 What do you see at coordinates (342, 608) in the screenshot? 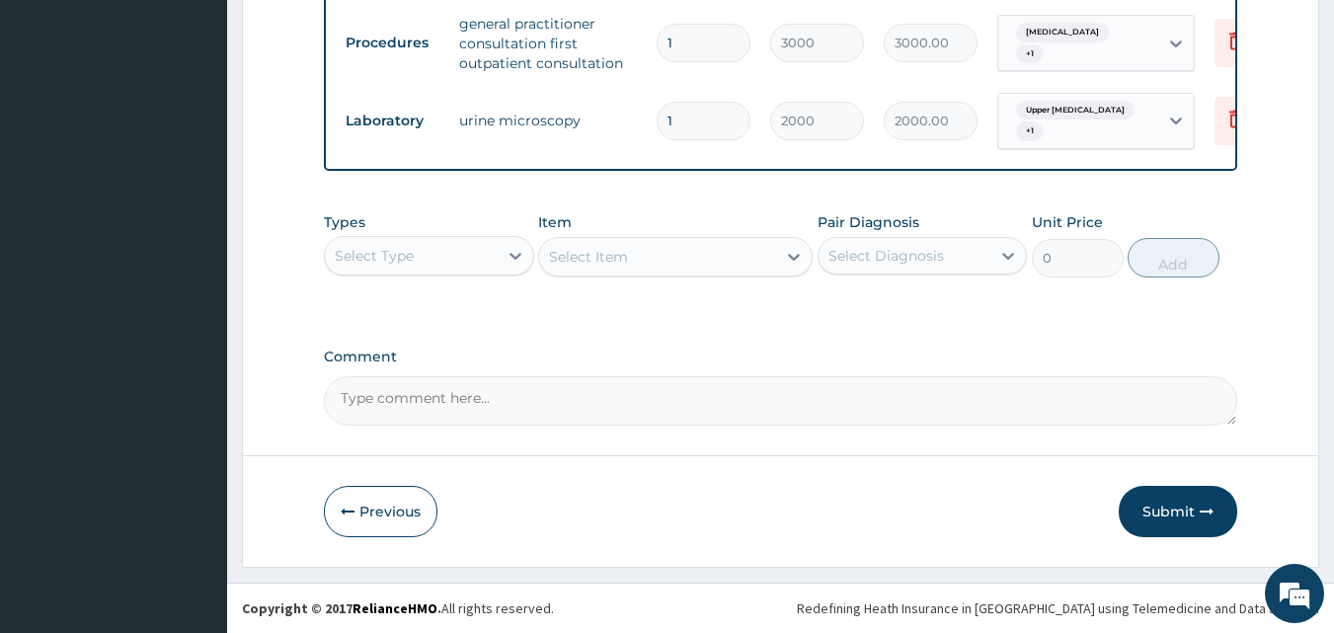
I see `strong: Copyright © 2017 .` at bounding box center [342, 608].